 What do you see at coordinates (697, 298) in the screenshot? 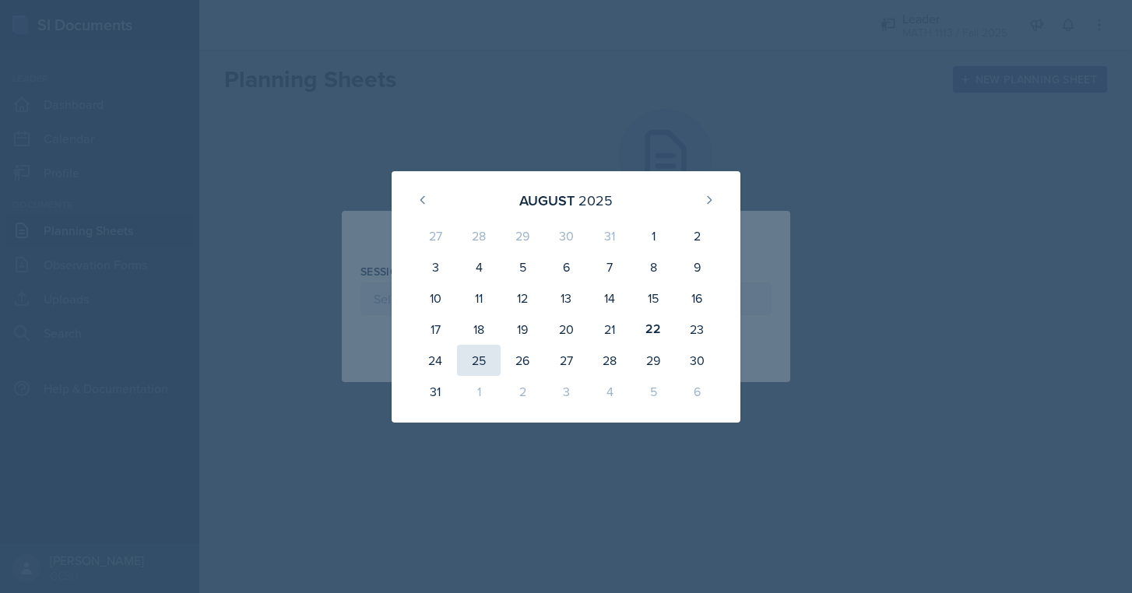
I see `div: 16` at bounding box center [697, 298].